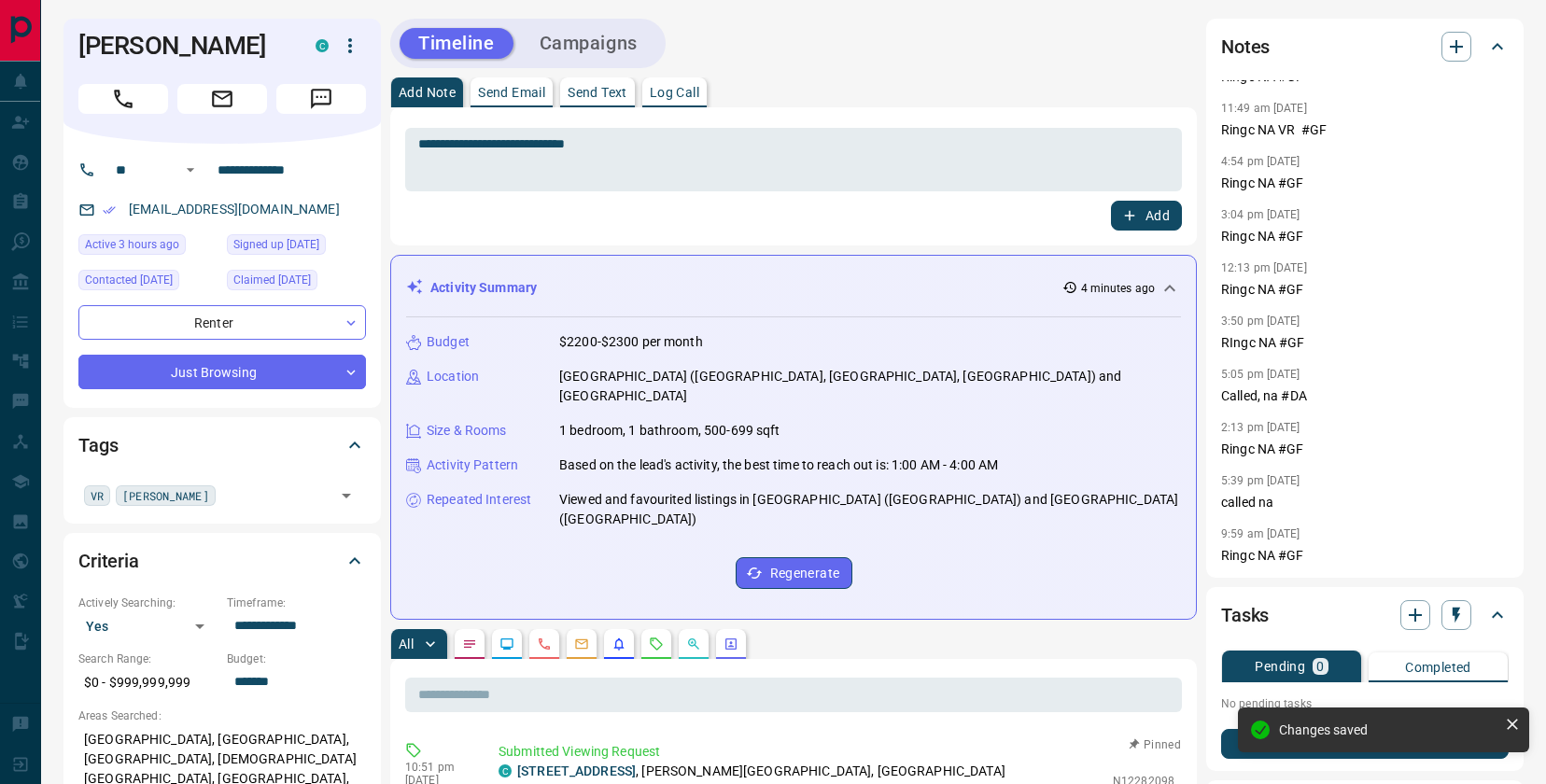 This screenshot has height=784, width=1546. Describe the element at coordinates (147, 683) in the screenshot. I see `p: $0 - $999,999,999` at that location.